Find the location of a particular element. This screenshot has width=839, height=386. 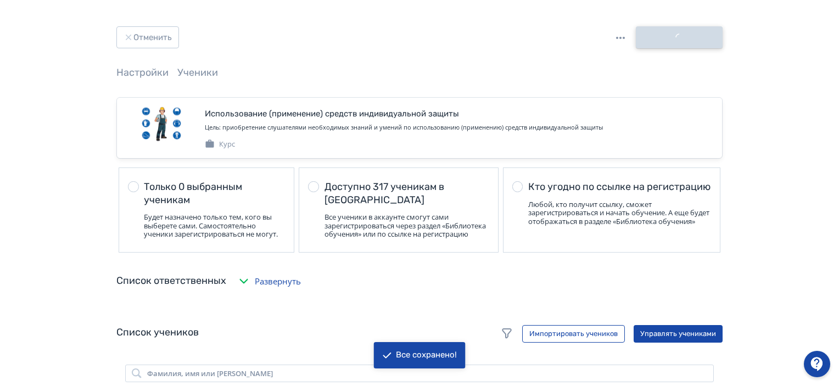

div: Цель: приобретение слушателями необходимых знаний и умений по использованию (применению) средств ... is located at coordinates (459, 127).